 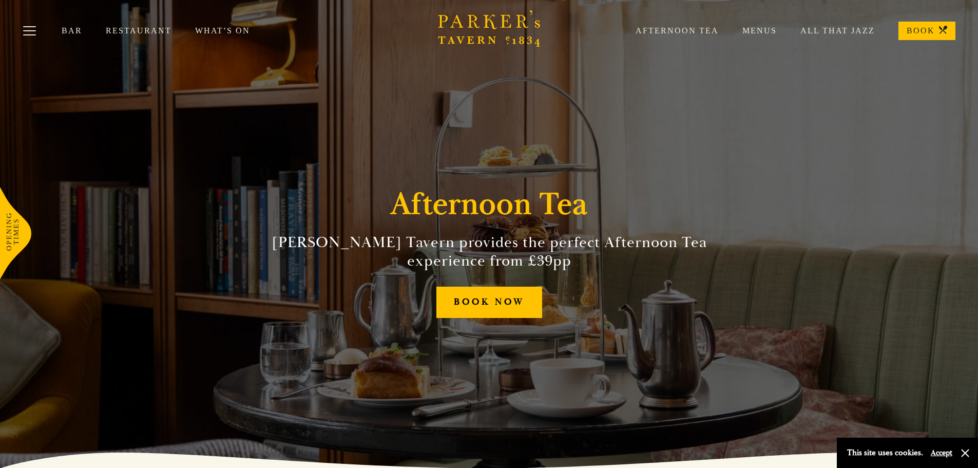 What do you see at coordinates (965, 453) in the screenshot?
I see `button: Close and accept` at bounding box center [965, 453].